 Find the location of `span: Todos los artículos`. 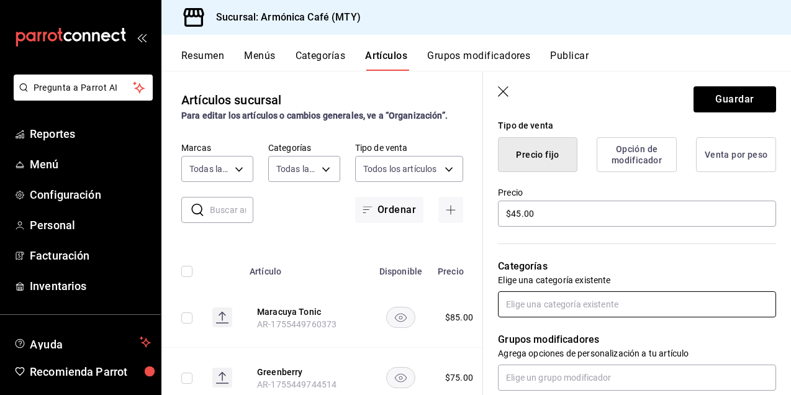

span: Todos los artículos is located at coordinates (400, 169).